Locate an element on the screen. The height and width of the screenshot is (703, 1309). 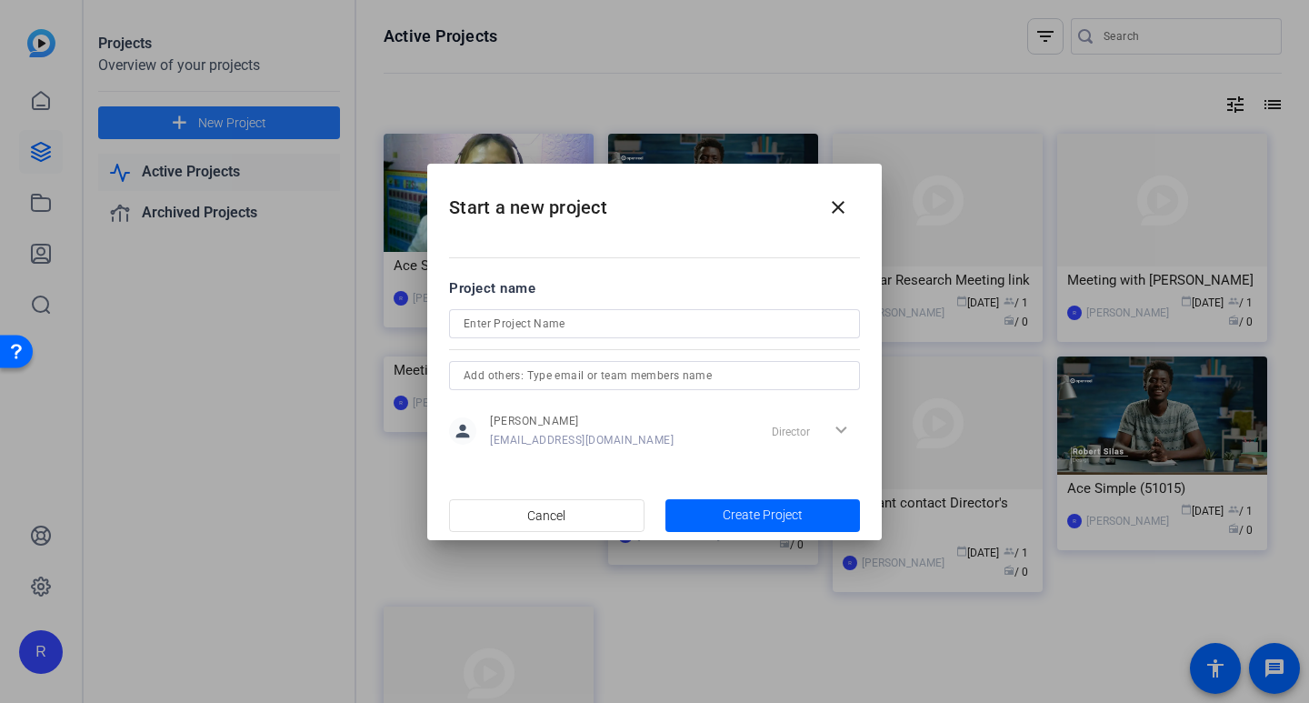
input: Enter Project Name is located at coordinates (655, 324).